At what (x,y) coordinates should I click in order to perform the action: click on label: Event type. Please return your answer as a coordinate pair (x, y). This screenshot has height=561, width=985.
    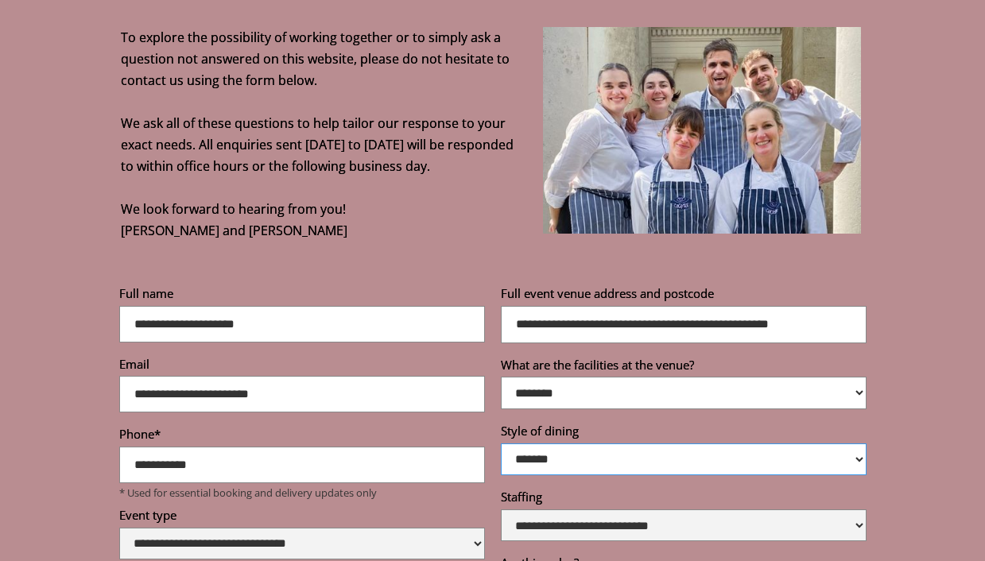
    Looking at the image, I should click on (302, 518).